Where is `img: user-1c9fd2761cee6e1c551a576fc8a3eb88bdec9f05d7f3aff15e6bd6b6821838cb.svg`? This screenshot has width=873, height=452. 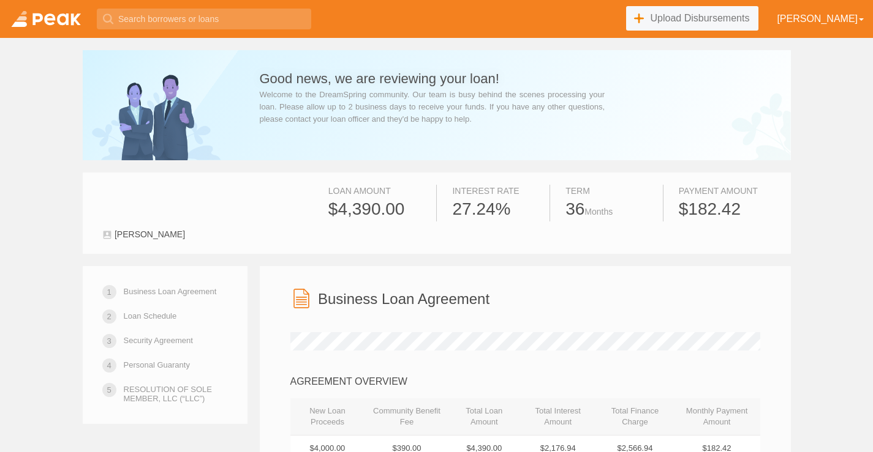 img: user-1c9fd2761cee6e1c551a576fc8a3eb88bdec9f05d7f3aff15e6bd6b6821838cb.svg is located at coordinates (107, 235).